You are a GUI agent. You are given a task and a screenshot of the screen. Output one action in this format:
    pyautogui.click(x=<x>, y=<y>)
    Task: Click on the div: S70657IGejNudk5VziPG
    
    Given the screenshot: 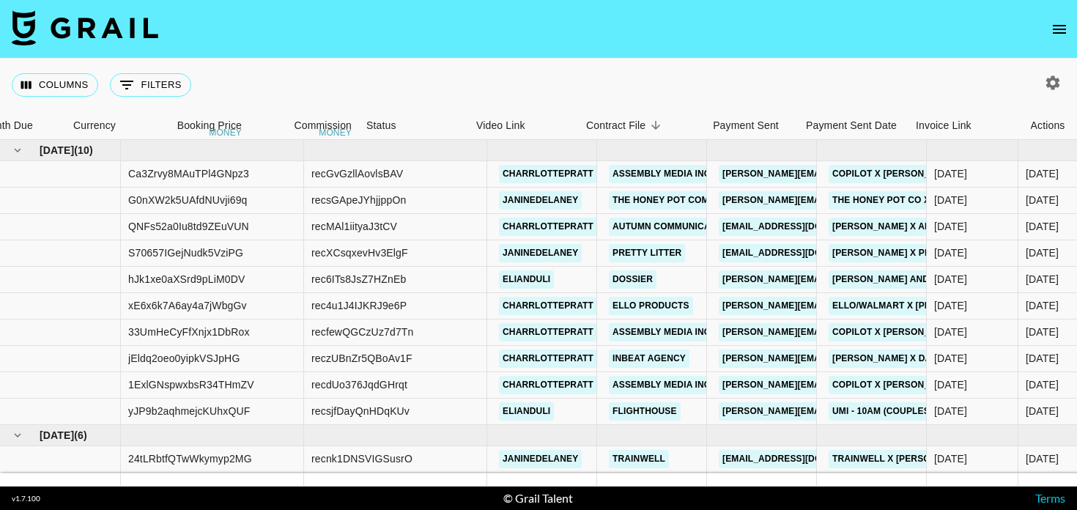 What is the action you would take?
    pyautogui.click(x=185, y=253)
    